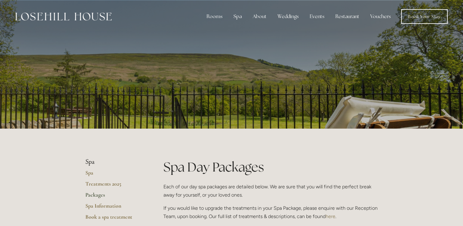  I want to click on a: Book a spa treatment, so click(114, 219).